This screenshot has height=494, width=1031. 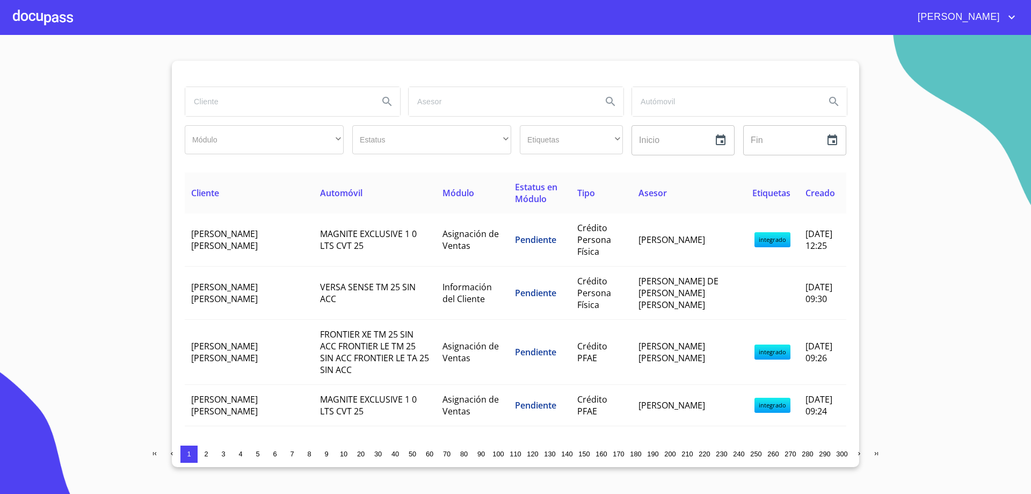 What do you see at coordinates (687, 453) in the screenshot?
I see `span: 210` at bounding box center [687, 453].